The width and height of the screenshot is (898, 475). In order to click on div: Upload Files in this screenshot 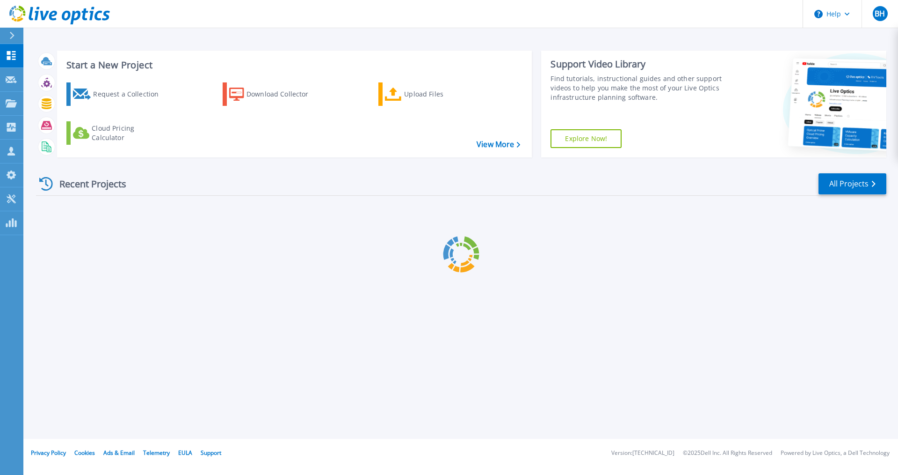, I will do `click(442, 94)`.